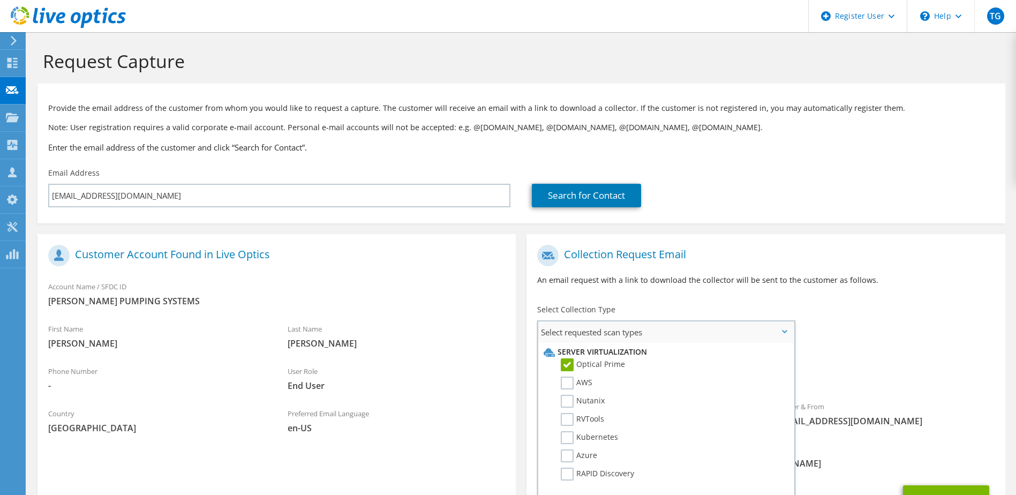 The width and height of the screenshot is (1016, 495). I want to click on div: Preferred Email Language, so click(396, 420).